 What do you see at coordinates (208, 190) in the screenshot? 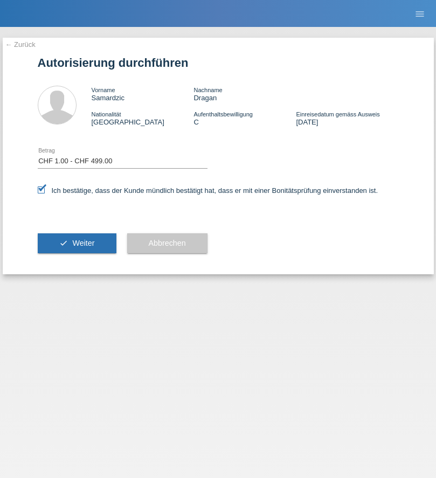
I see `label: Ich bestätige, dass der Kunde mündlich bestätigt hat, dass er mit einer Bonitätsprüfung einversta...` at bounding box center [208, 190].